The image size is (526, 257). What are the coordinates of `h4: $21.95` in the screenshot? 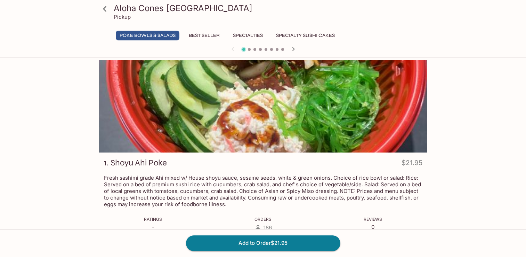 It's located at (412, 164).